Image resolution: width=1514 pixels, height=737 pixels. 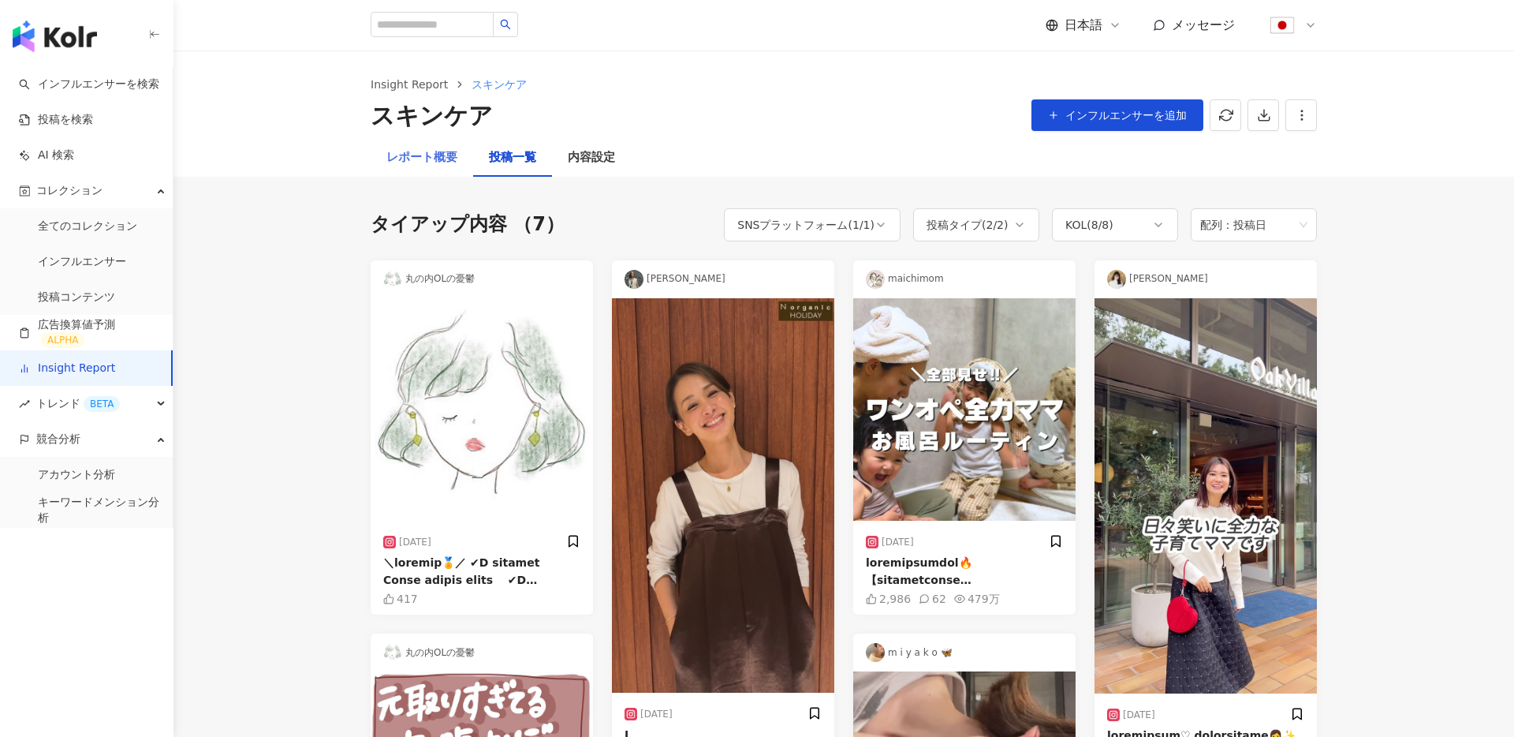 What do you see at coordinates (1204, 24) in the screenshot?
I see `span: メッセージ` at bounding box center [1204, 24].